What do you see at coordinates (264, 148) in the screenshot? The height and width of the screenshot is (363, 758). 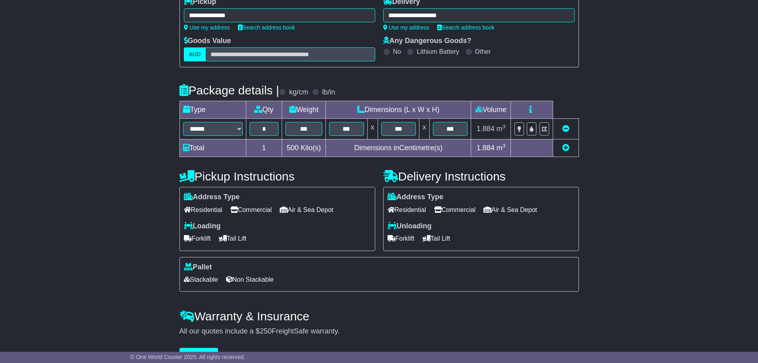 I see `td: 1` at bounding box center [264, 148].